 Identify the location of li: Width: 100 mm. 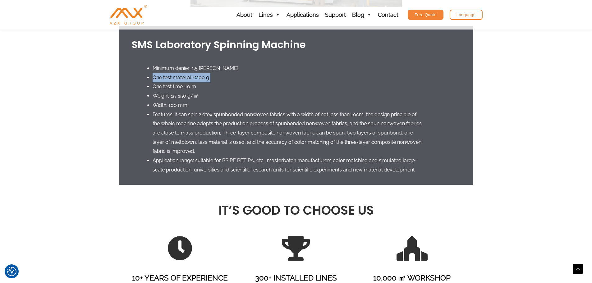
(288, 105).